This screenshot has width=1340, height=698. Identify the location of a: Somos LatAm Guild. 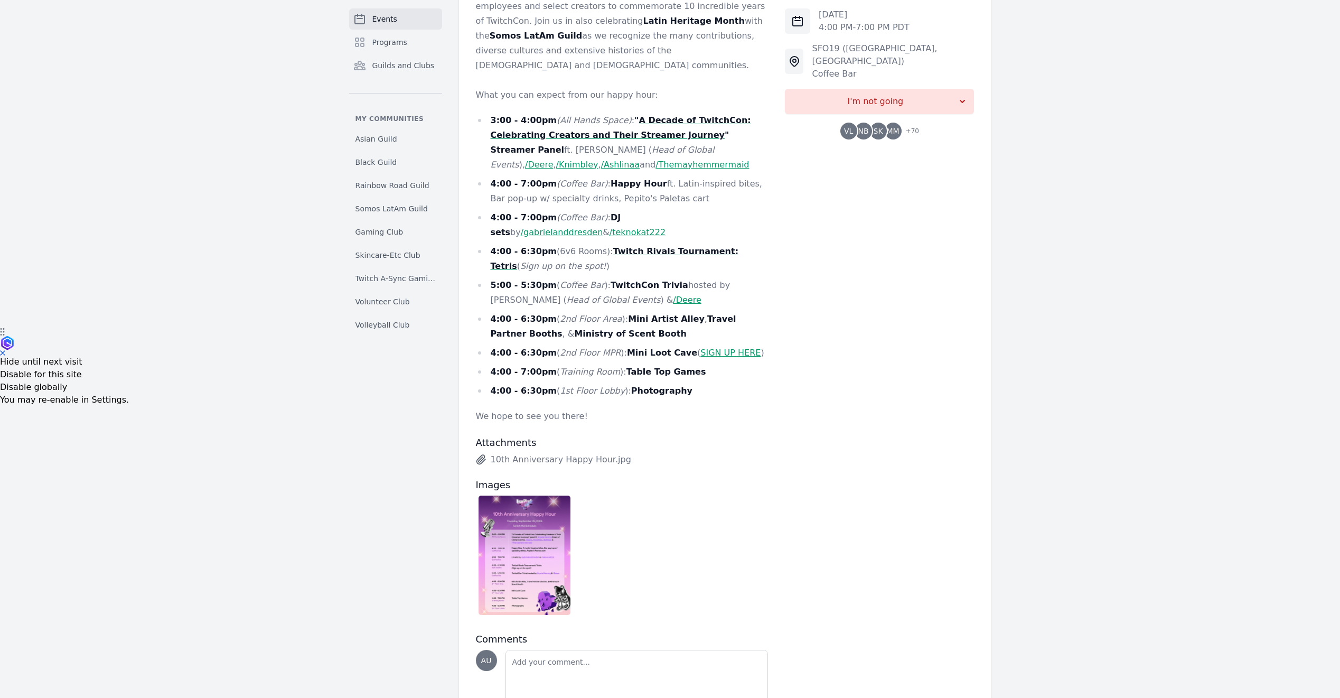
(396, 209).